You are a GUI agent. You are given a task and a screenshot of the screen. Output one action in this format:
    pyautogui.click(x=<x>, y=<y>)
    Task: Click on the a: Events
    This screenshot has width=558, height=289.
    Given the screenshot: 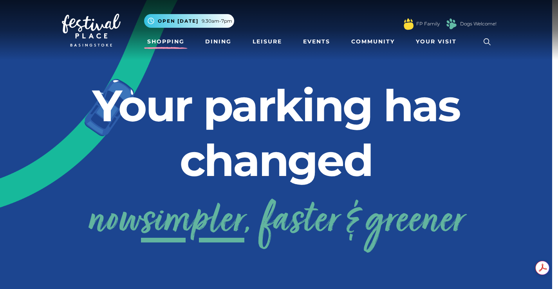 What is the action you would take?
    pyautogui.click(x=316, y=41)
    